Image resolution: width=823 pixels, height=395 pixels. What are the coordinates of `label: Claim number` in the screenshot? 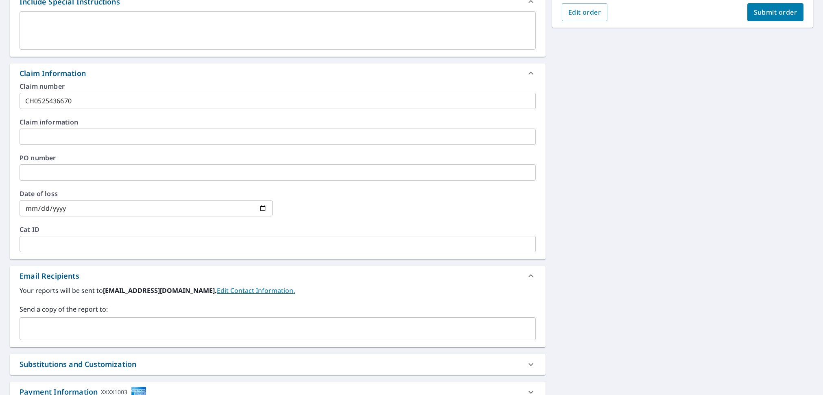 It's located at (278, 86).